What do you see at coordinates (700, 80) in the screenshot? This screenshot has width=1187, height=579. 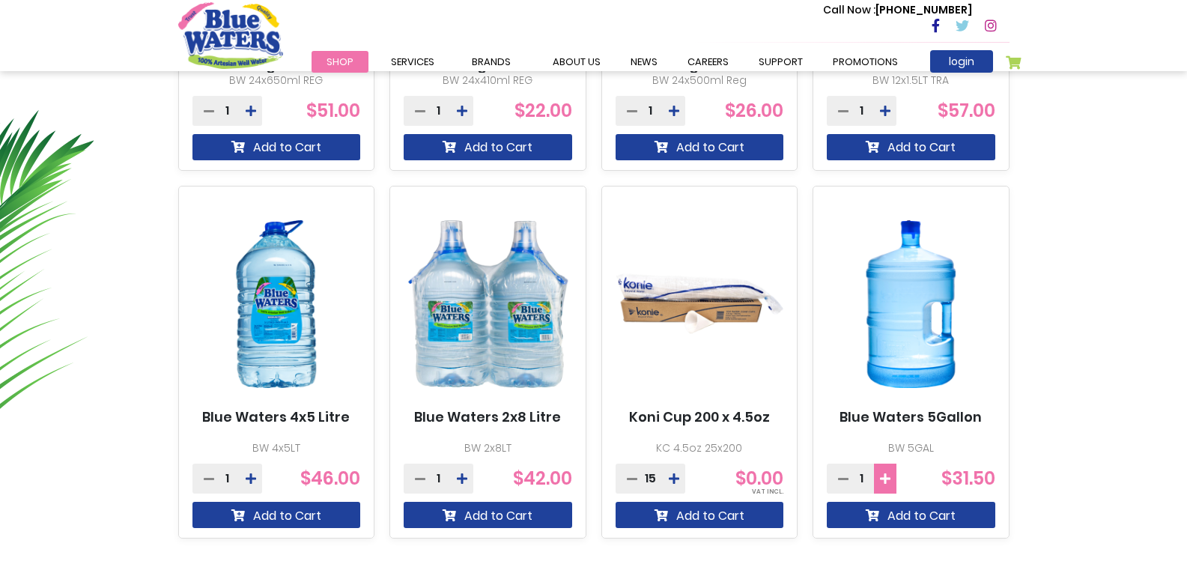 I see `p: BW 24x500ml Reg` at bounding box center [700, 80].